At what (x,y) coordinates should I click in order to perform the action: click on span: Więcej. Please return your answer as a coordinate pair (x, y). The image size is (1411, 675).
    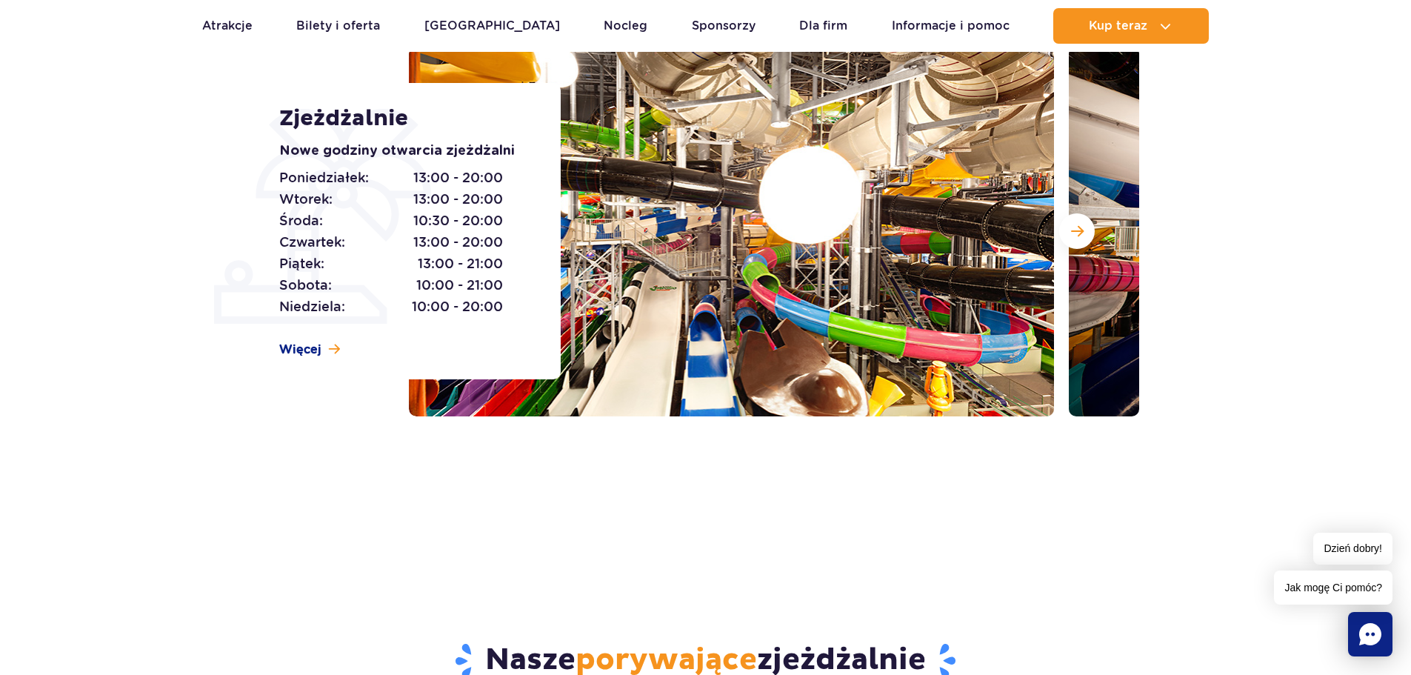
    Looking at the image, I should click on (300, 350).